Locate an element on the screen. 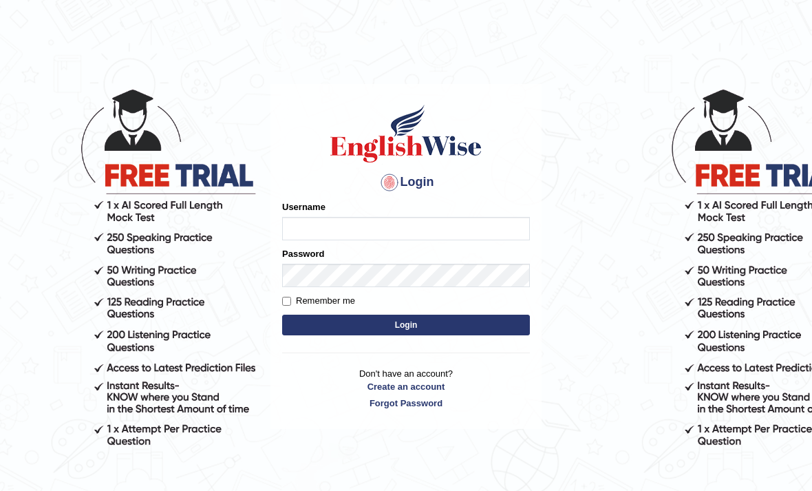 Image resolution: width=812 pixels, height=491 pixels. label: Password is located at coordinates (303, 253).